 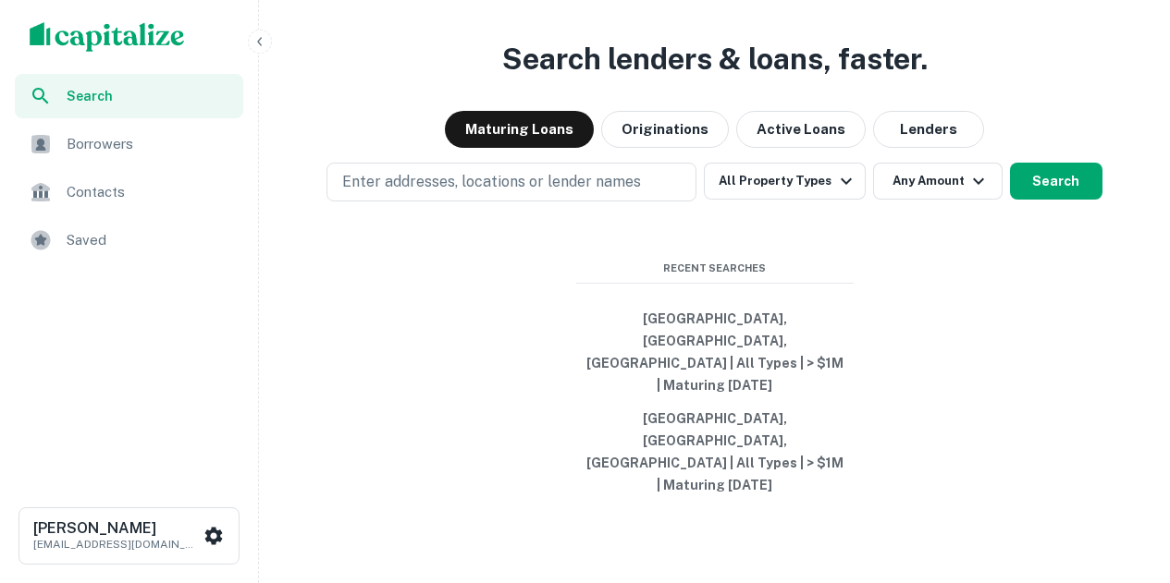 I want to click on div: Search, so click(x=129, y=96).